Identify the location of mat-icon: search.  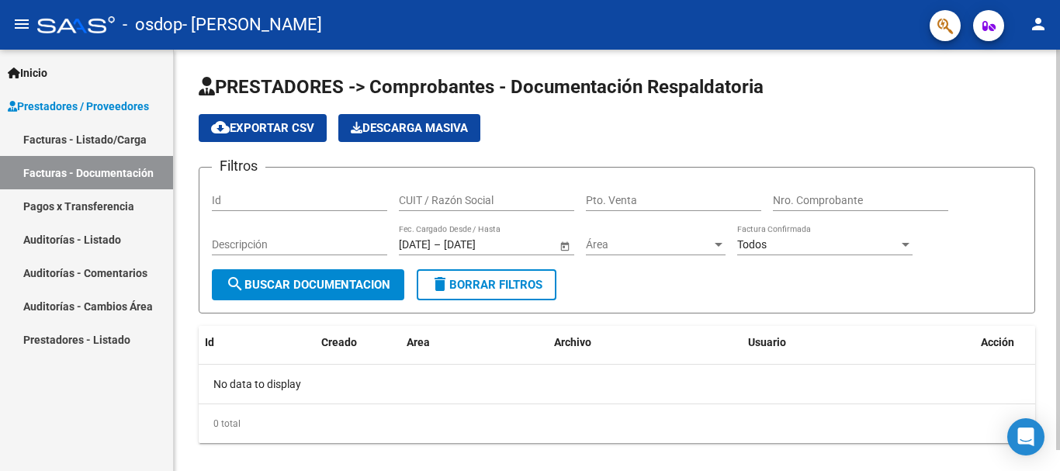
(235, 284).